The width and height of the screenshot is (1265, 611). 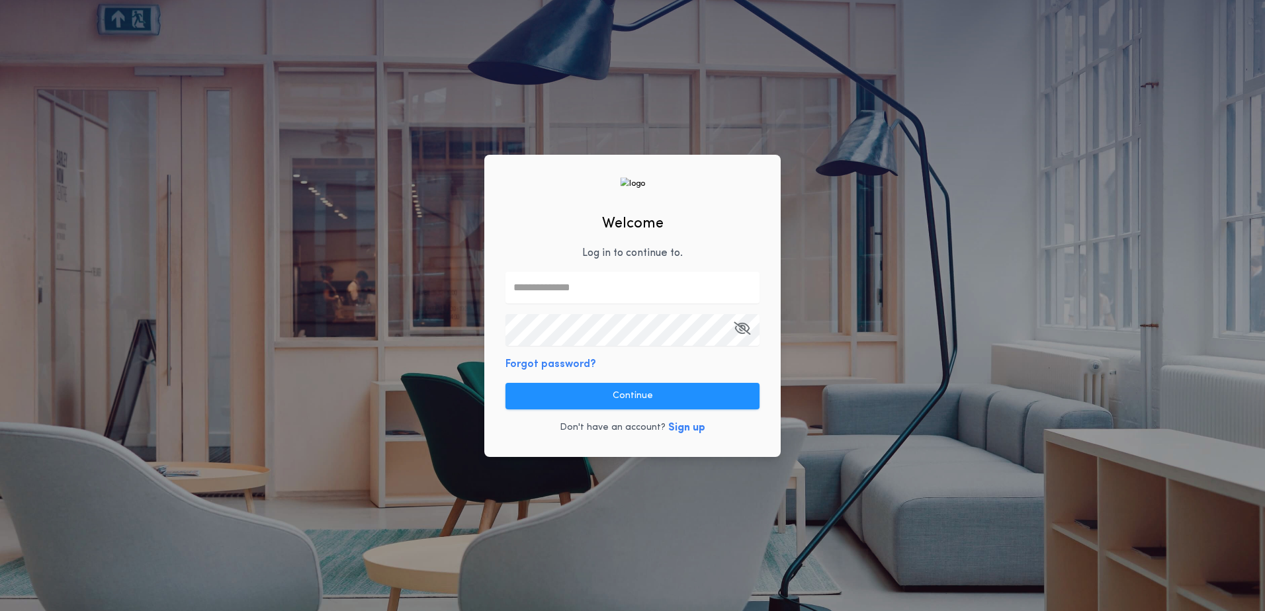 What do you see at coordinates (612, 428) in the screenshot?
I see `p: Don't have an account?` at bounding box center [612, 428].